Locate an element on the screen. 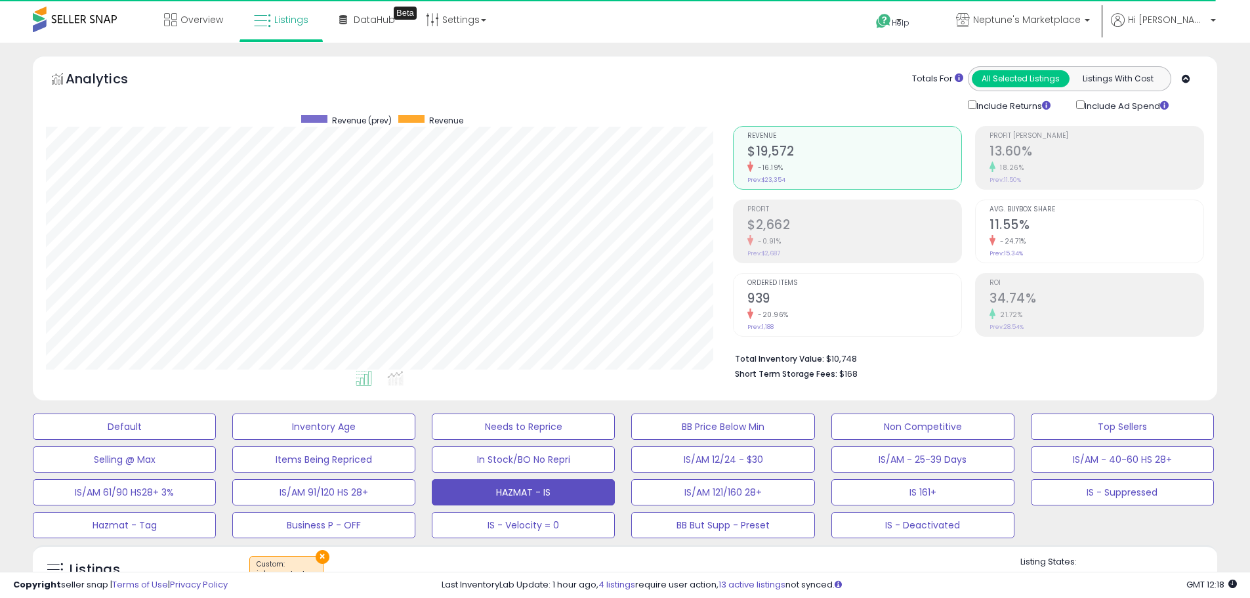  button: IS/AM 91/120 HS 28+ is located at coordinates (323, 492).